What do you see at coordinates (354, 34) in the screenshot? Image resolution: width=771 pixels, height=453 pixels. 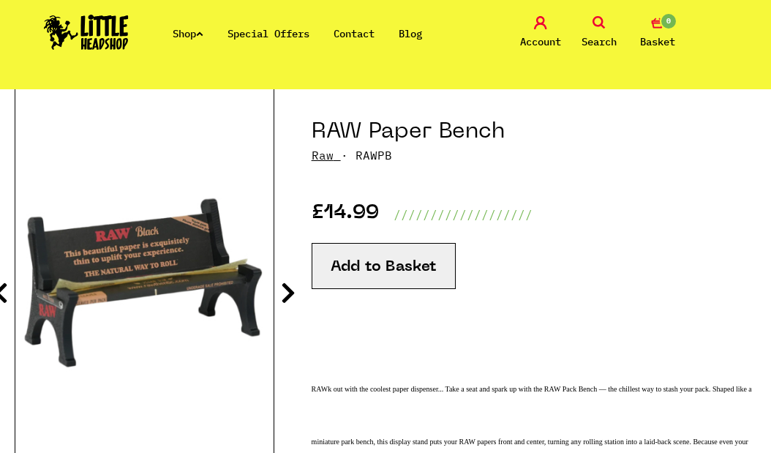 I see `a: Contact` at bounding box center [354, 34].